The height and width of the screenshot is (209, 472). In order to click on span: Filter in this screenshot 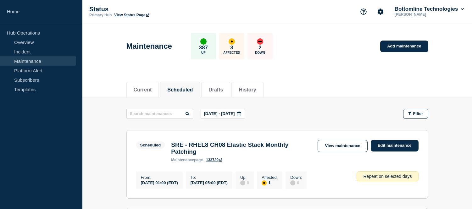, I will do `click(418, 113)`.